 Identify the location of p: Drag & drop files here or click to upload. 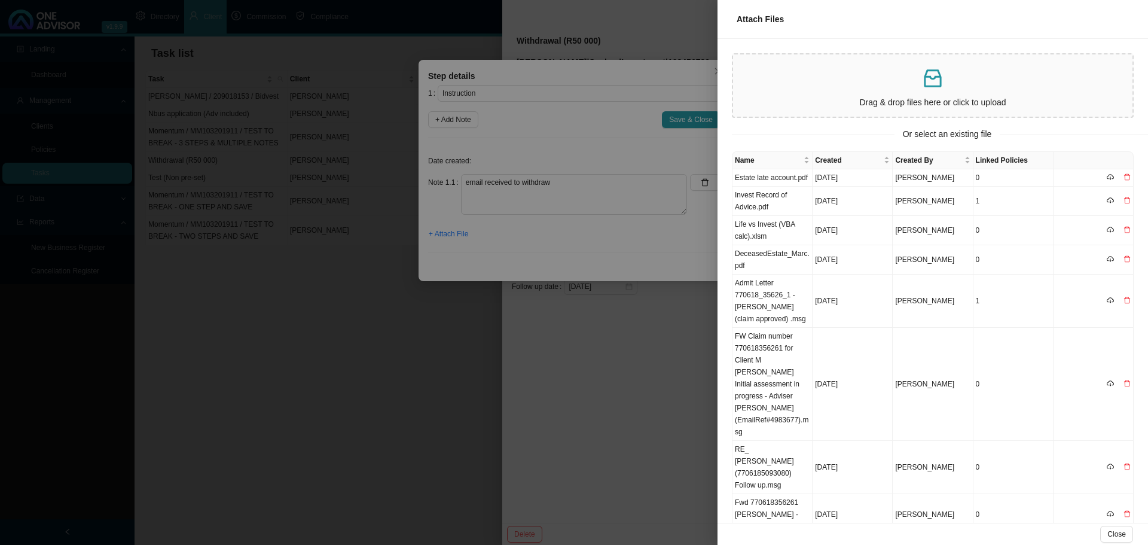
(933, 102).